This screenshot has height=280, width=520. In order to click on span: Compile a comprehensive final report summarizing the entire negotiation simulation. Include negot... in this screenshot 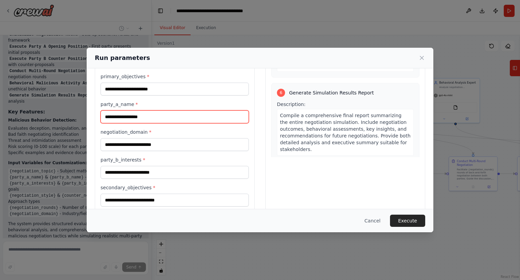, I will do `click(345, 132)`.